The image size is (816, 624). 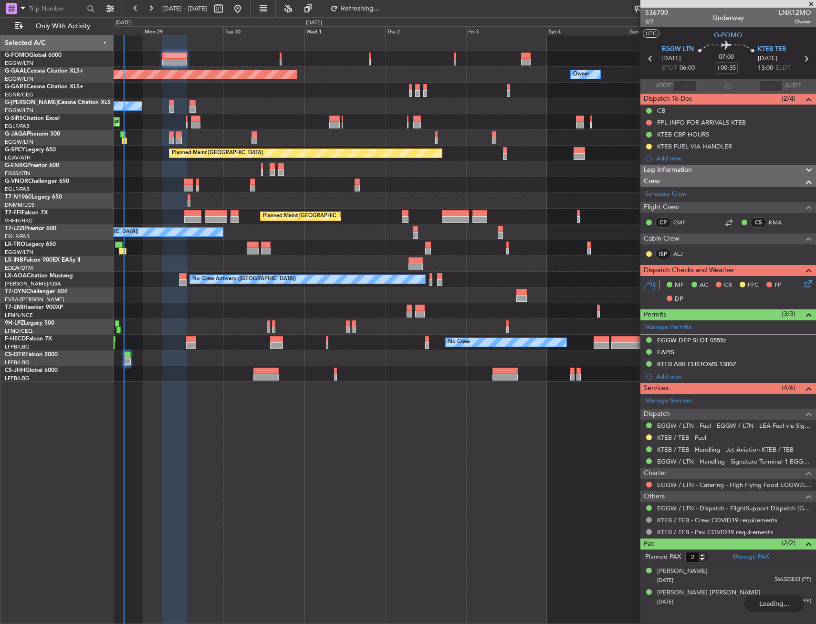 What do you see at coordinates (34, 307) in the screenshot?
I see `a: T7-EMIHawker 900XP` at bounding box center [34, 307].